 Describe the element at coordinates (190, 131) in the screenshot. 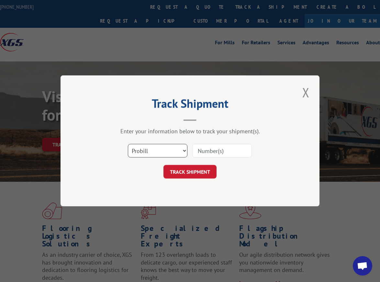

I see `div: Enter your information below to track your shipment(s).` at that location.